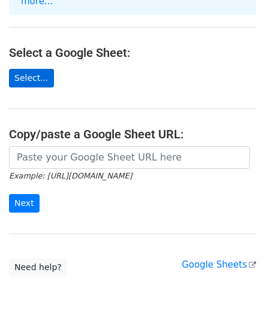 The height and width of the screenshot is (330, 265). Describe the element at coordinates (132, 53) in the screenshot. I see `h4: Select a Google Sheet:` at that location.